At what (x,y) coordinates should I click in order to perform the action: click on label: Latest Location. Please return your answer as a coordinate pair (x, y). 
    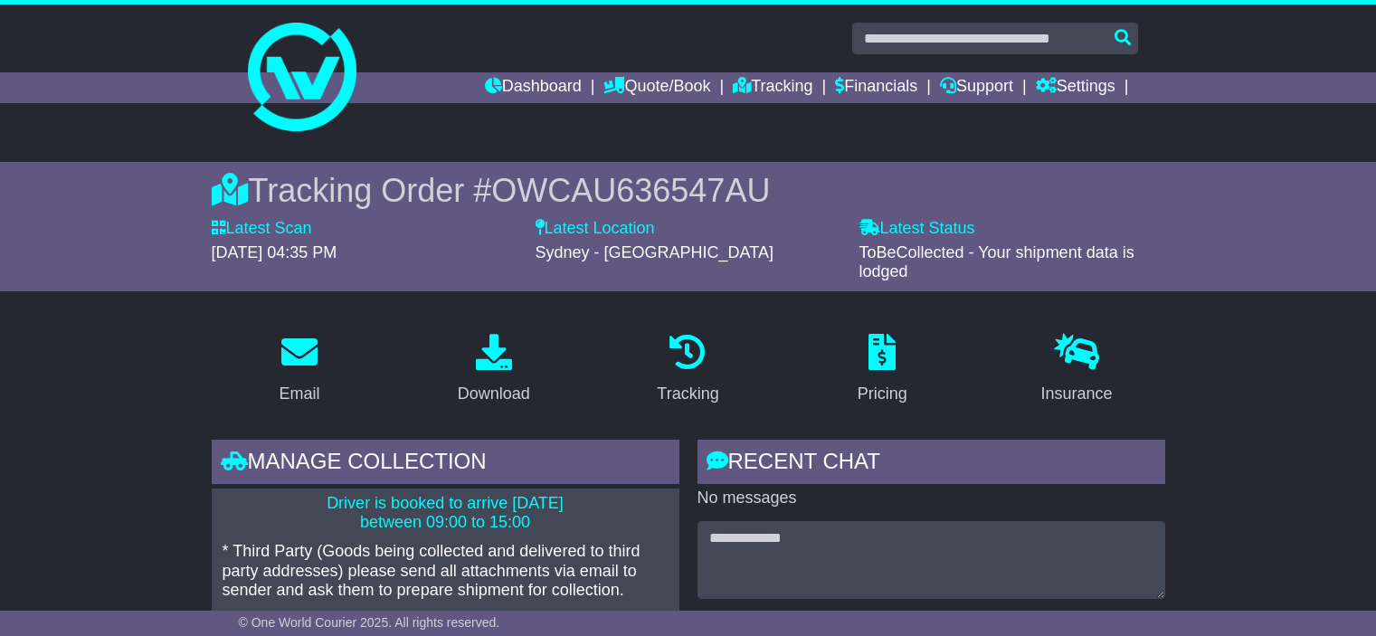
    Looking at the image, I should click on (595, 229).